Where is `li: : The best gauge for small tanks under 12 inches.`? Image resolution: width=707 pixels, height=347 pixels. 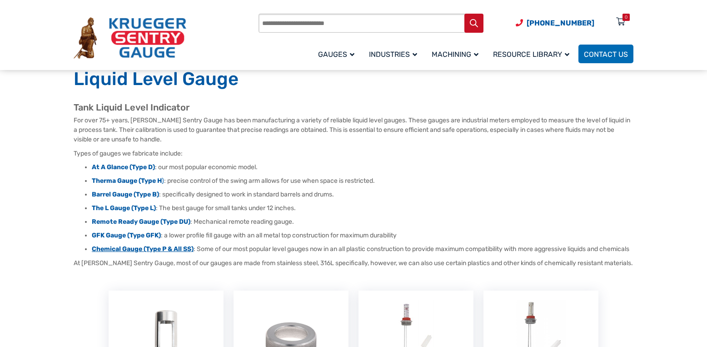 li: : The best gauge for small tanks under 12 inches. is located at coordinates (363, 208).